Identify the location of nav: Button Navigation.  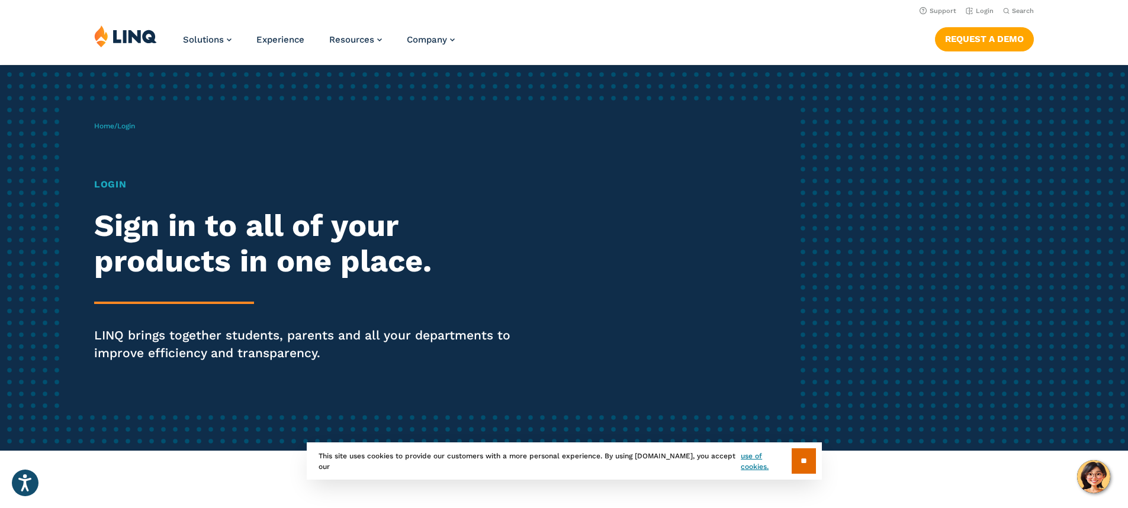
(984, 38).